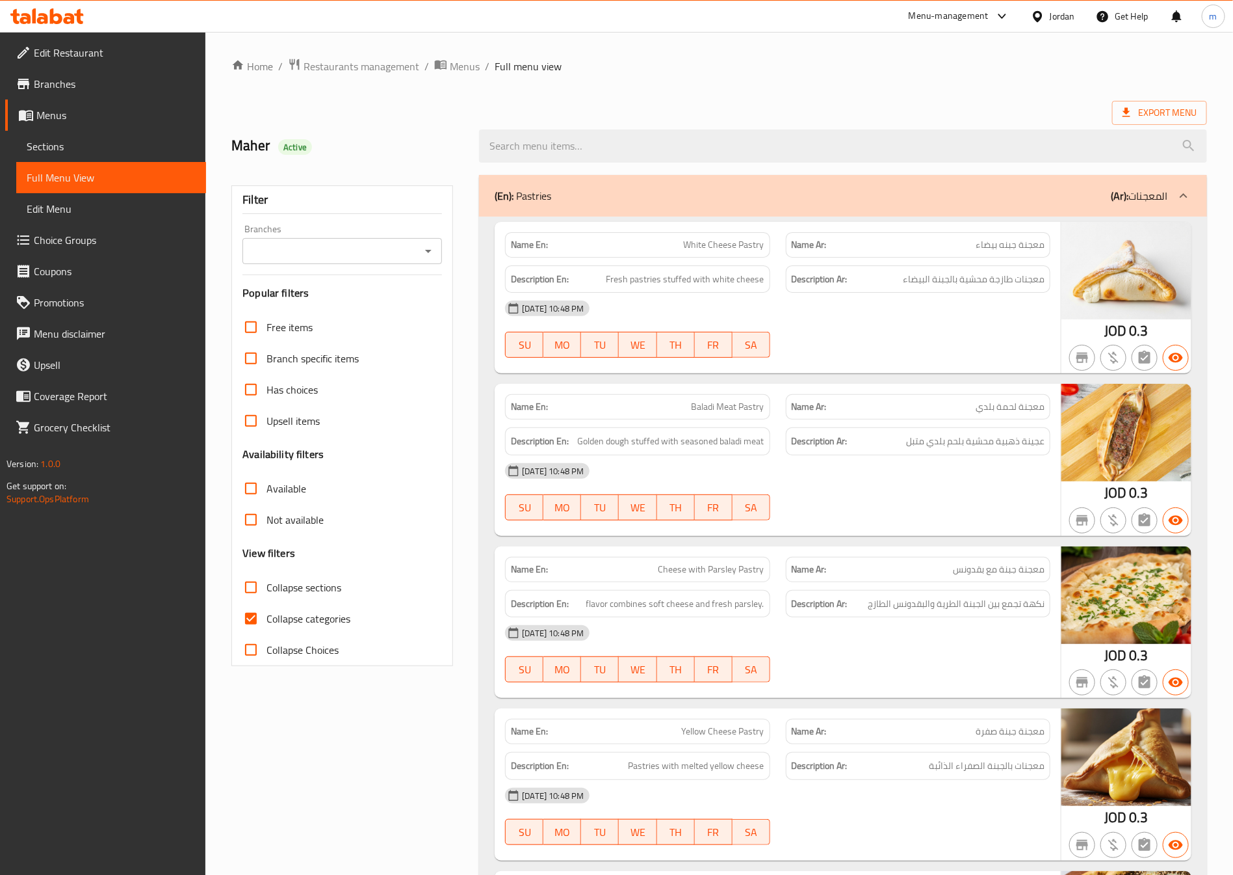  What do you see at coordinates (457, 66) in the screenshot?
I see `a: Menus` at bounding box center [457, 66].